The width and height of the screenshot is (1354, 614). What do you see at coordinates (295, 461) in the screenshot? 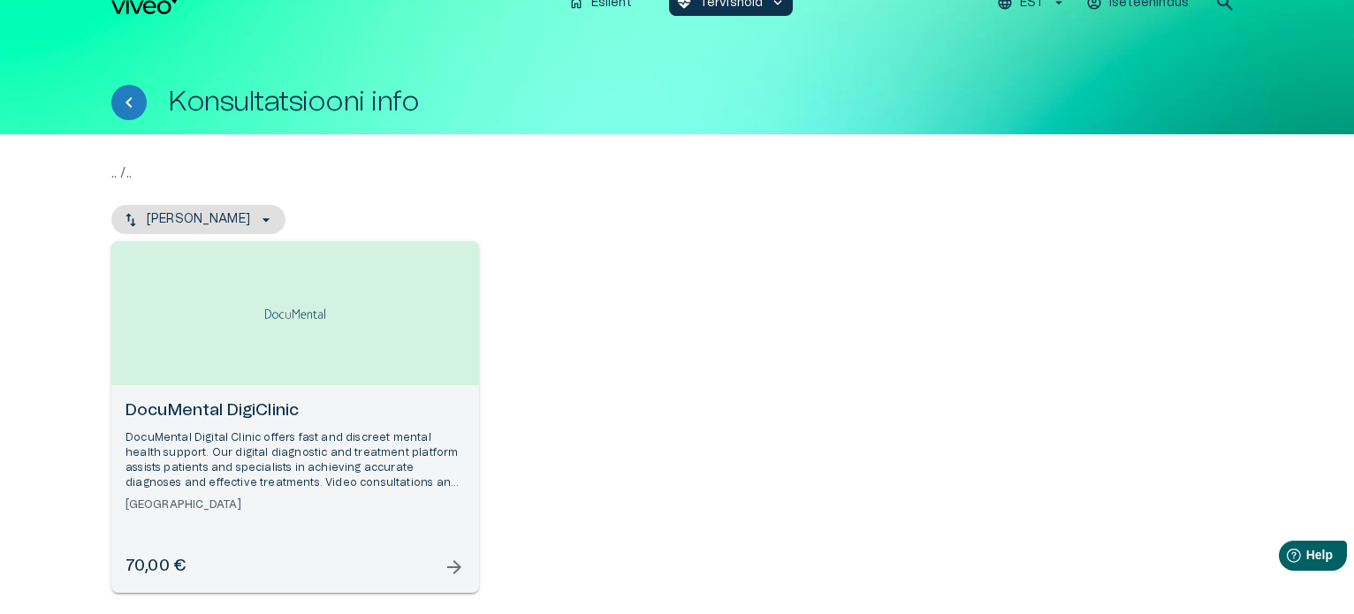
I see `p: DocuMental Digital Clinic offers fast and discreet mental health support. Our digital diagnostic ...` at bounding box center [295, 461].